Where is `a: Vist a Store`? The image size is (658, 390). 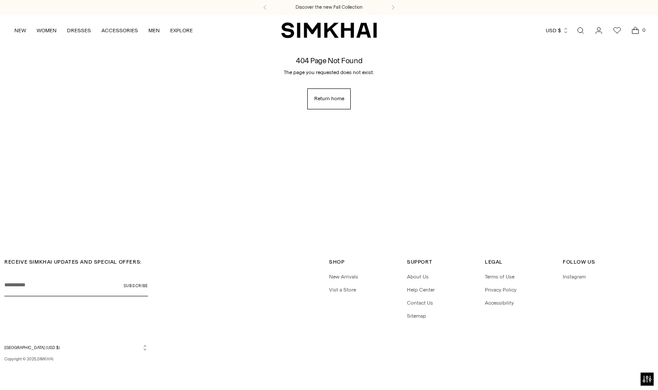
a: Vist a Store is located at coordinates (343, 290).